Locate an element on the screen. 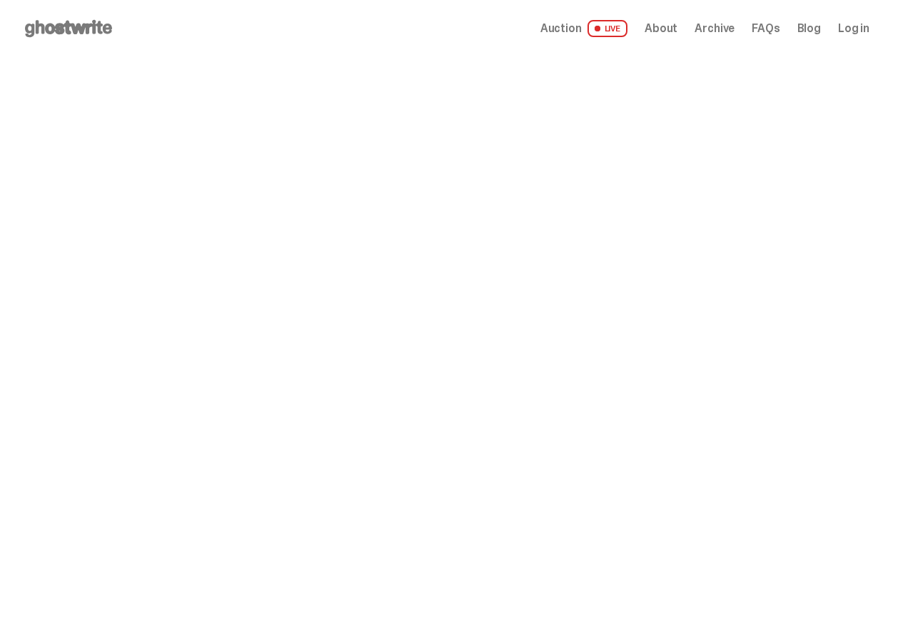 The height and width of the screenshot is (623, 903). span: Auction is located at coordinates (561, 29).